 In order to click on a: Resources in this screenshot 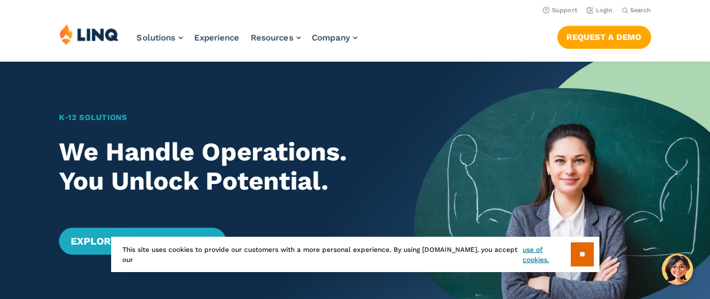, I will do `click(276, 38)`.